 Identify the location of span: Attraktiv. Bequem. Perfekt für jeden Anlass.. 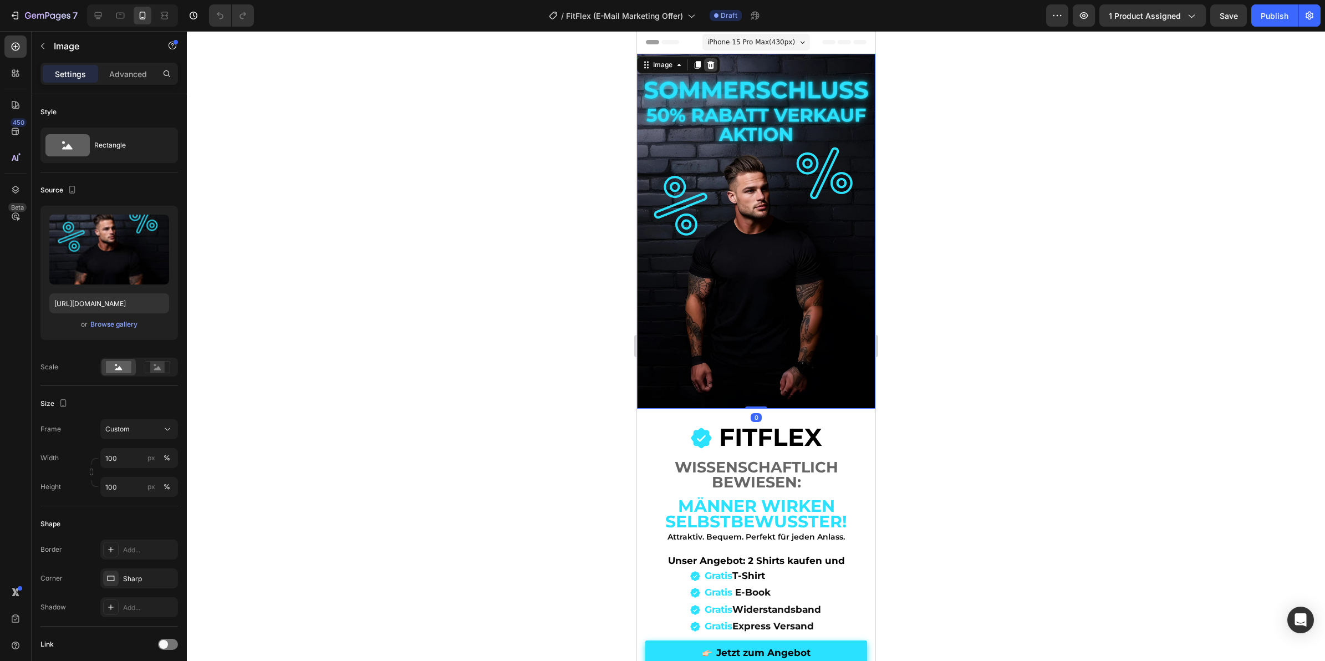
(119, 506).